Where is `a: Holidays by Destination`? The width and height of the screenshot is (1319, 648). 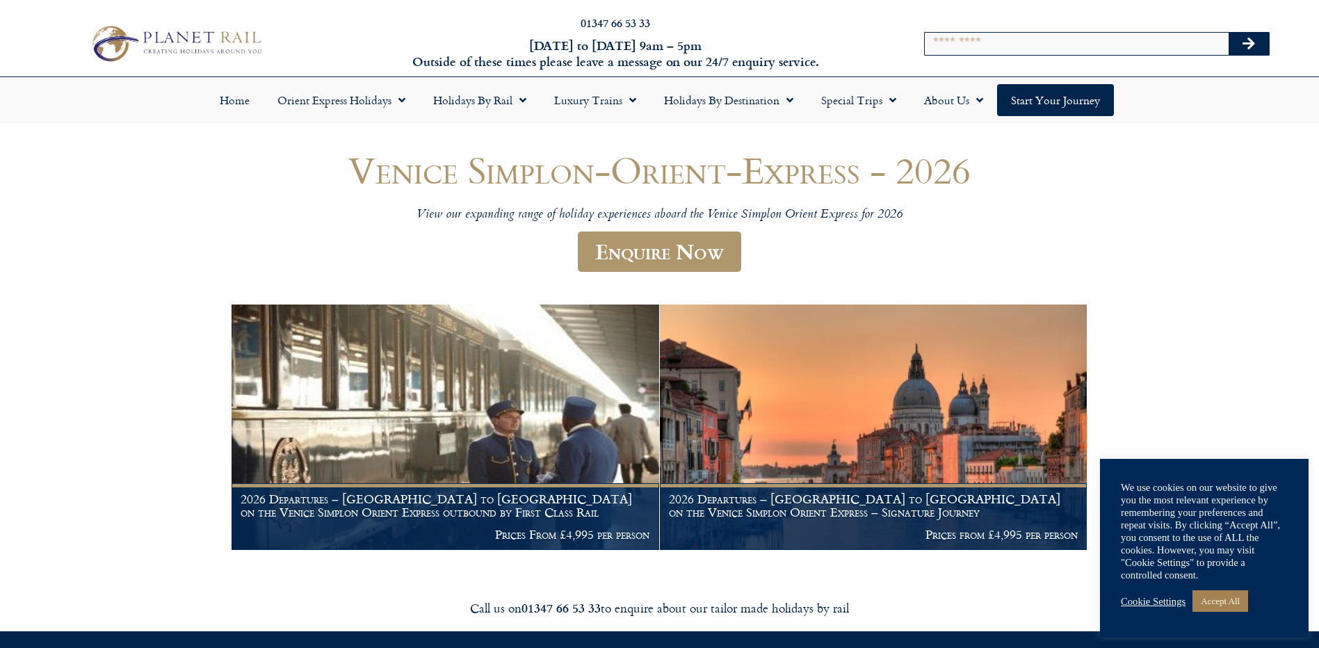 a: Holidays by Destination is located at coordinates (729, 100).